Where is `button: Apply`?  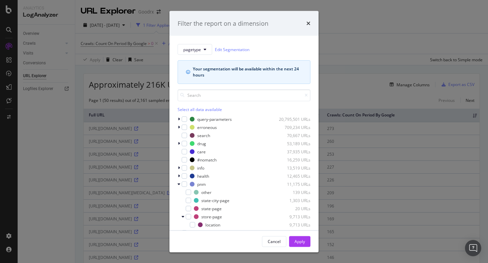 button: Apply is located at coordinates (299, 241).